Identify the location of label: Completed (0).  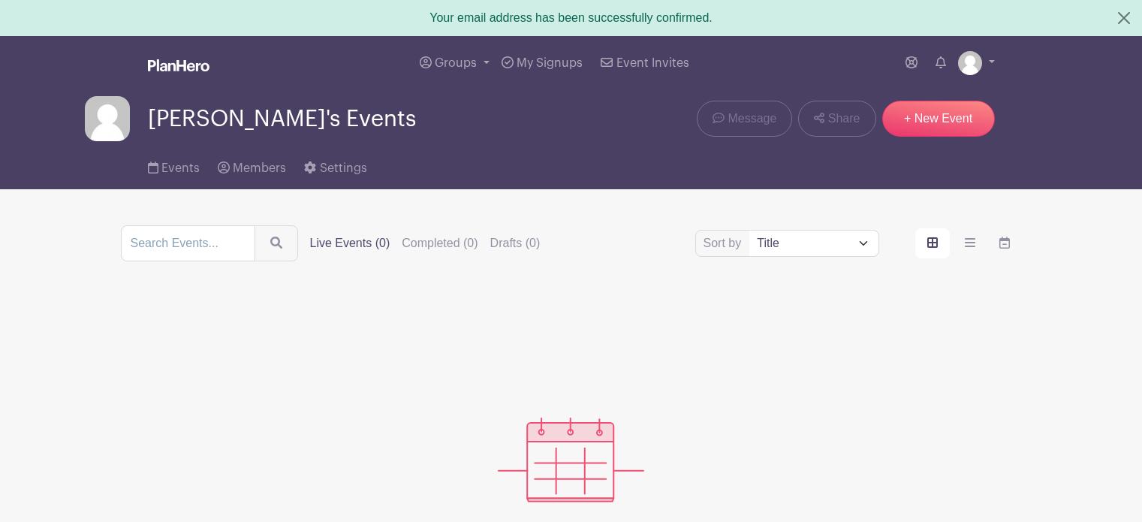
(439, 243).